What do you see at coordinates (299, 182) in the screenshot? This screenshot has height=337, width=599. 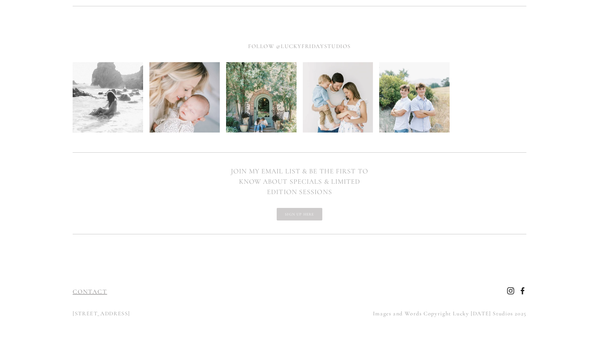 I see `h2: JOIN MY EMAIL LIST & BE THE FIRST TO KNOW ABOUT SPECIALS & LIMITED EDITION SESSIONS` at bounding box center [299, 182].